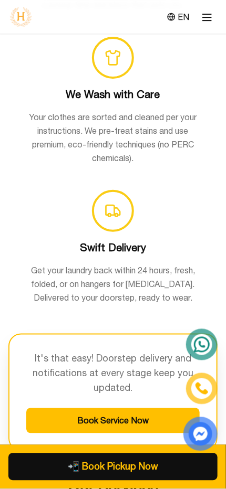 The height and width of the screenshot is (489, 226). What do you see at coordinates (20, 17) in the screenshot?
I see `img: logo-heramo.png` at bounding box center [20, 17].